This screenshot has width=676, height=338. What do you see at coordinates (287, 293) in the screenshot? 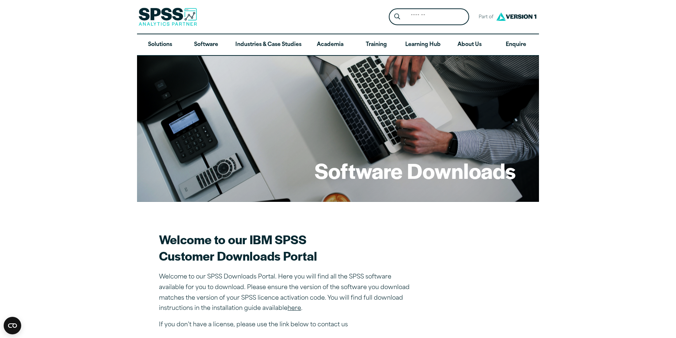
I see `p: Welcome to our SPSS Downloads Portal. Here you will find all the SPSS software available for you ...` at bounding box center [287, 293].